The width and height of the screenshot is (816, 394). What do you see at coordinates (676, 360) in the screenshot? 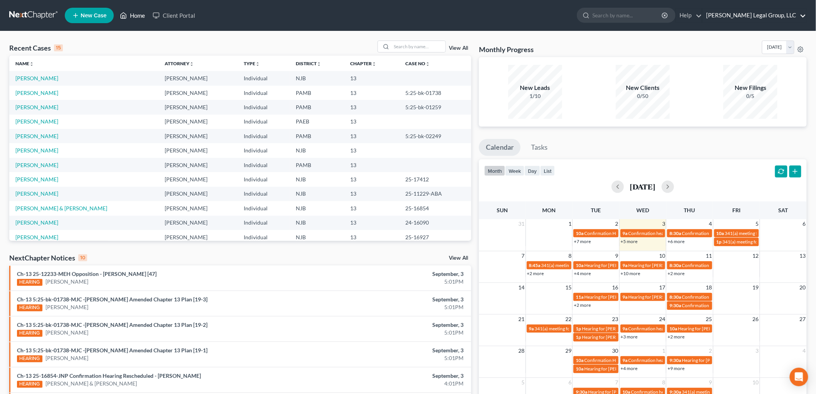
I see `span: 9:30a` at bounding box center [676, 360].